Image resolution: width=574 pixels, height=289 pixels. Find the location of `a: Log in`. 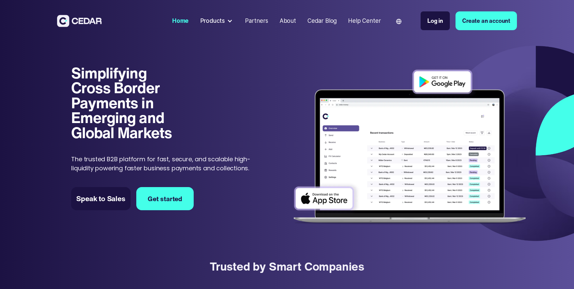

a: Log in is located at coordinates (435, 21).